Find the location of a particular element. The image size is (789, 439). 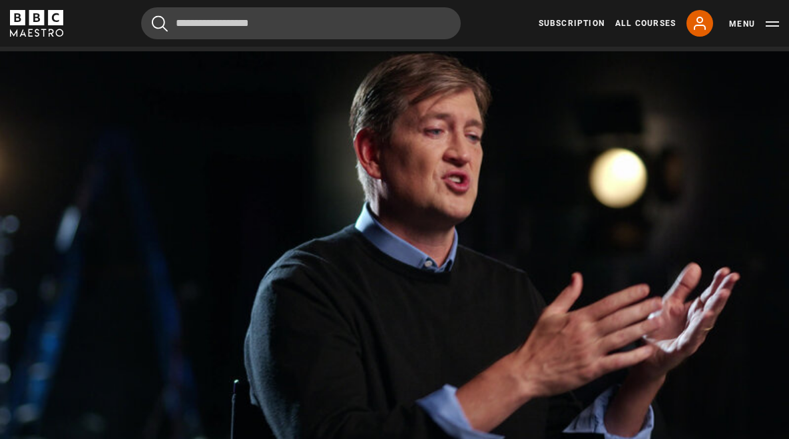

a: All Courses is located at coordinates (646, 23).